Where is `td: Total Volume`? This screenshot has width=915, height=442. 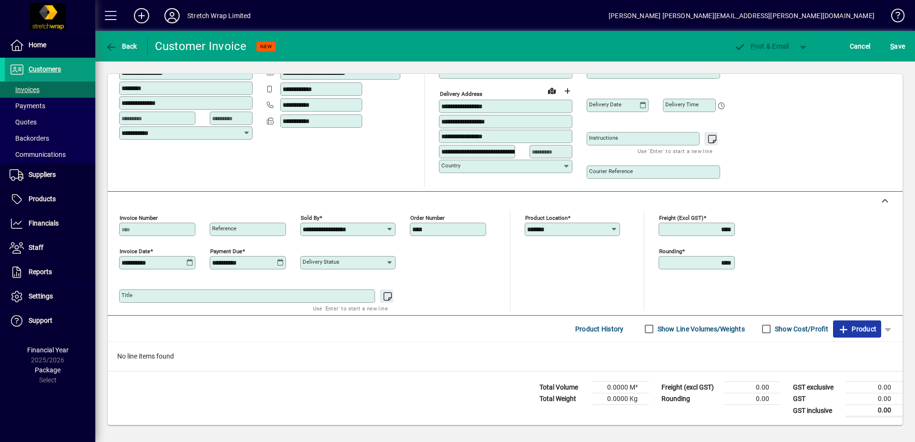
td: Total Volume is located at coordinates (564, 388).